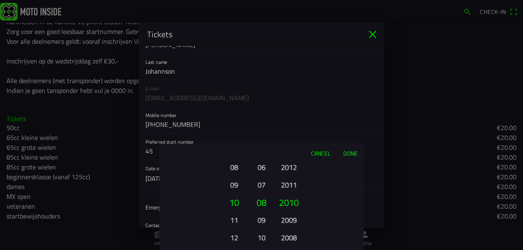 The width and height of the screenshot is (523, 250). I want to click on button: 2011, so click(288, 184).